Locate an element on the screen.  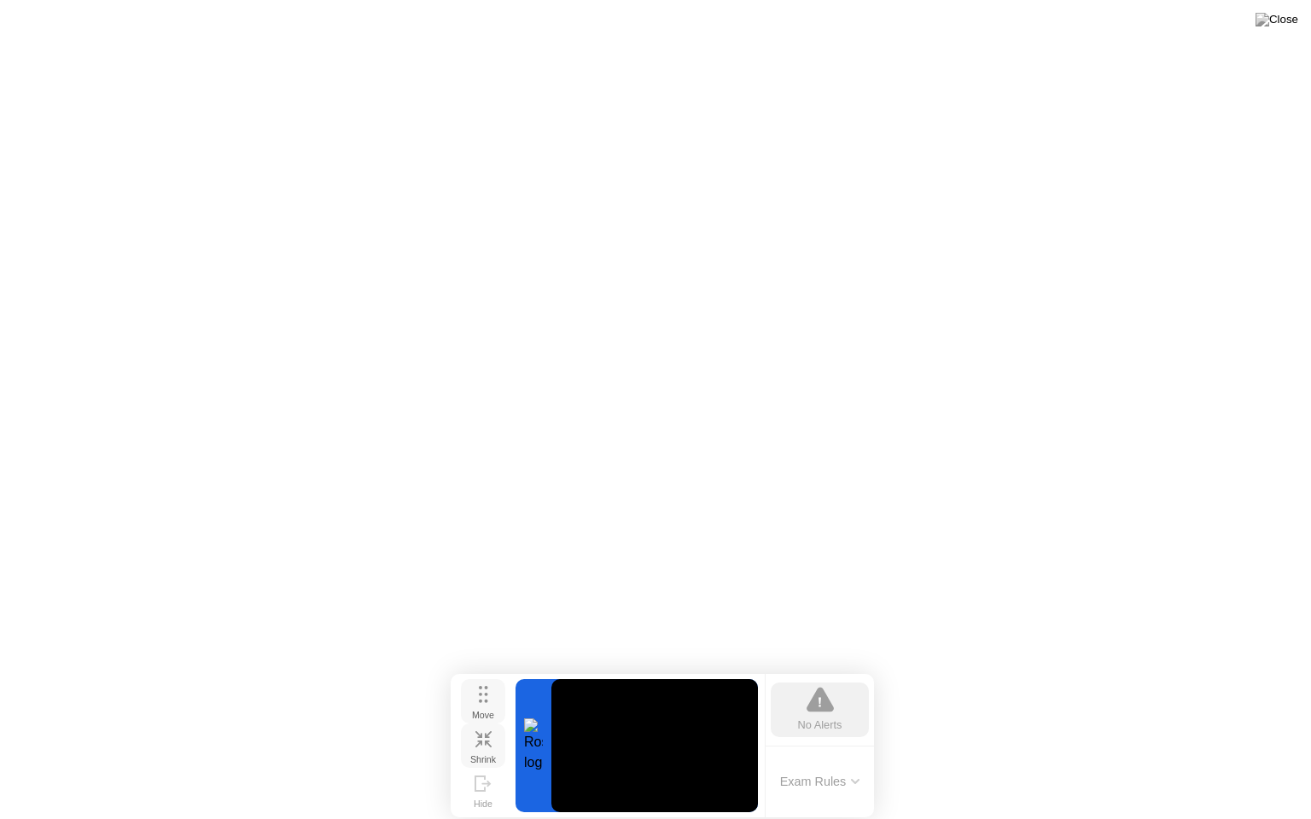
div: Move is located at coordinates (483, 715).